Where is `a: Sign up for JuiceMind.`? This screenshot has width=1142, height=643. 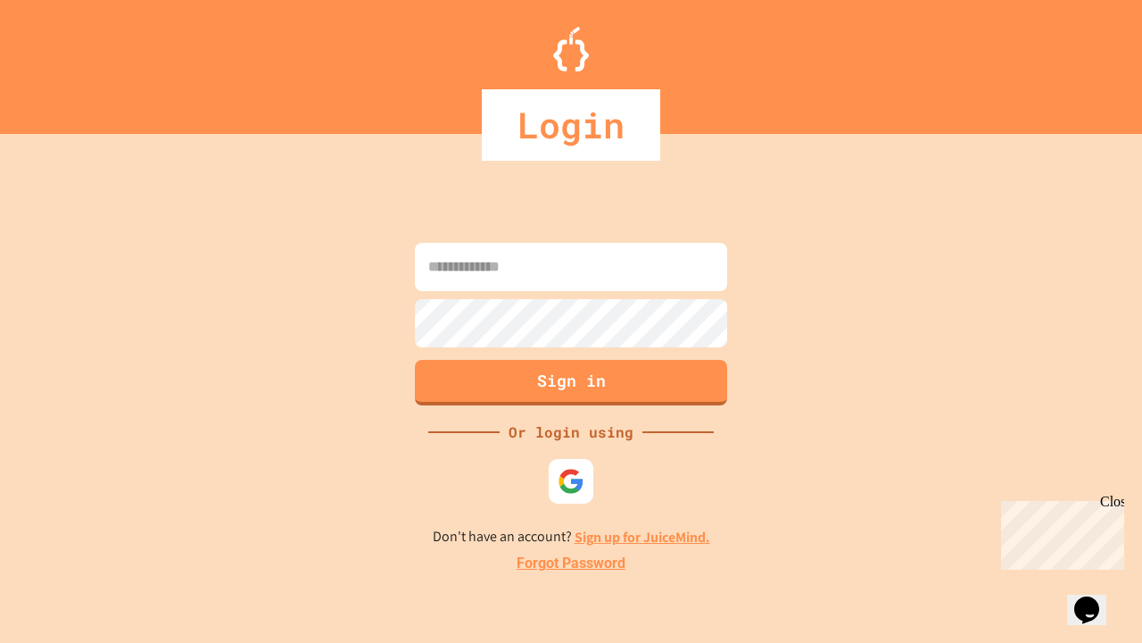 a: Sign up for JuiceMind. is located at coordinates (643, 536).